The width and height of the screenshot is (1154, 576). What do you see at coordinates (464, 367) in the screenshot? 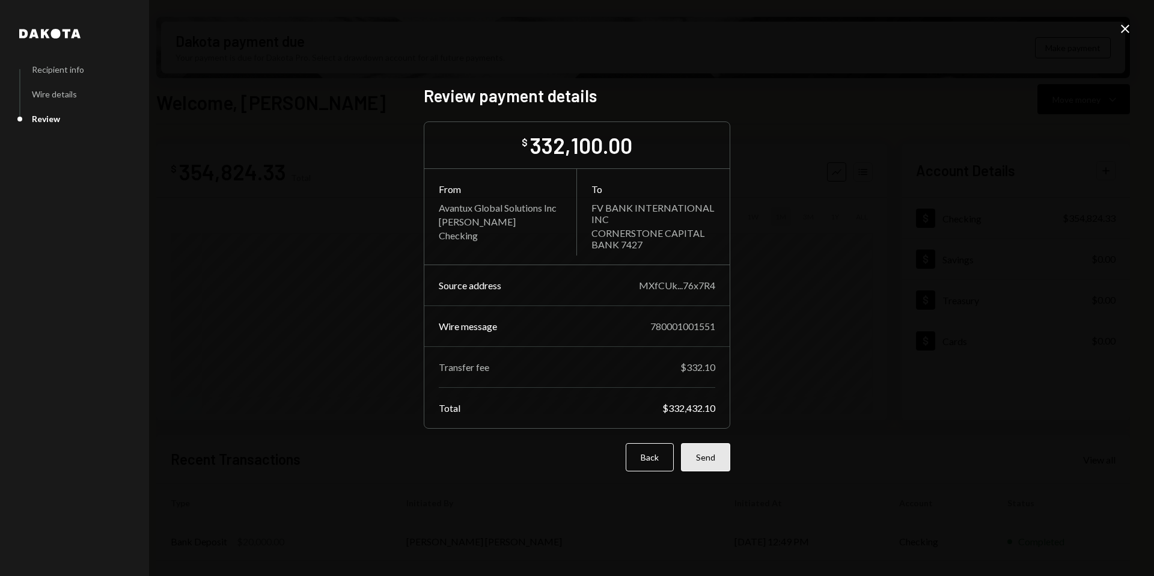
I see `div: Transfer fee` at bounding box center [464, 367].